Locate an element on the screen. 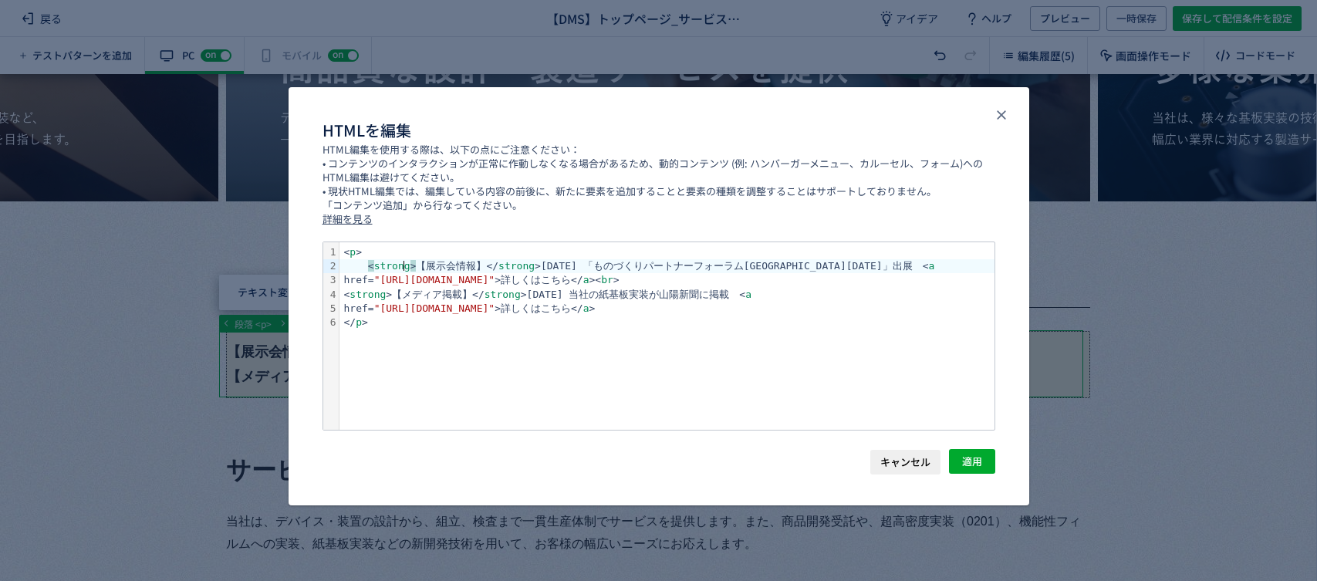  div: メッセージを残す is located at coordinates (170, 96).